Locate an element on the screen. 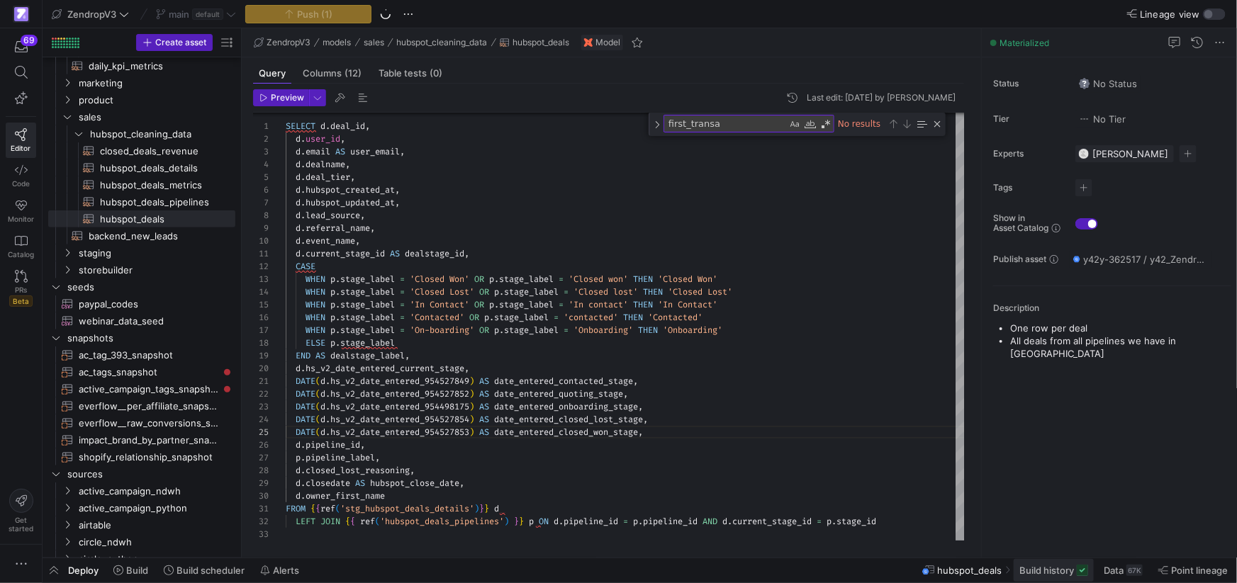 The width and height of the screenshot is (1237, 583). span: active_campaign_python is located at coordinates (156, 508).